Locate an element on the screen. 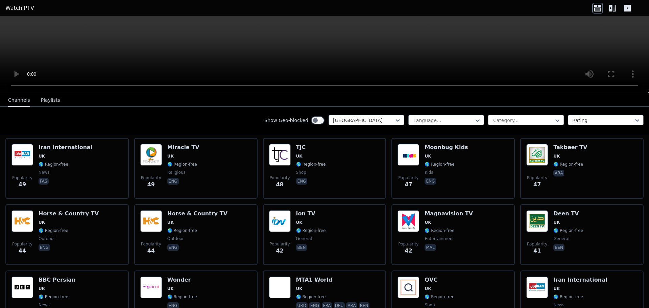 The image size is (649, 308). span: 48 is located at coordinates (280, 185).